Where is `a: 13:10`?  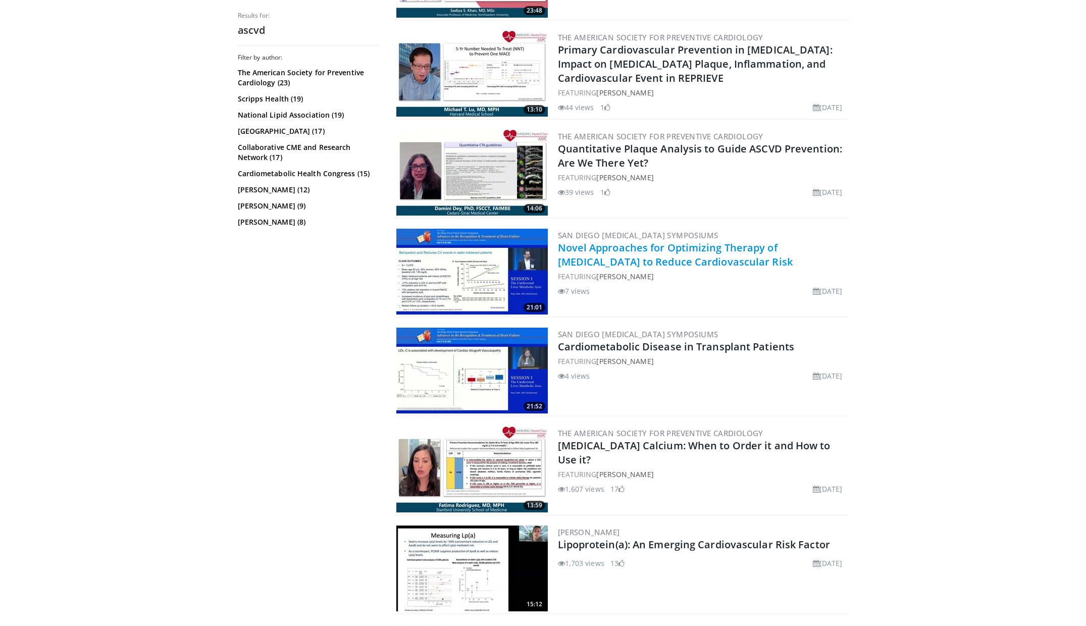 a: 13:10 is located at coordinates (472, 74).